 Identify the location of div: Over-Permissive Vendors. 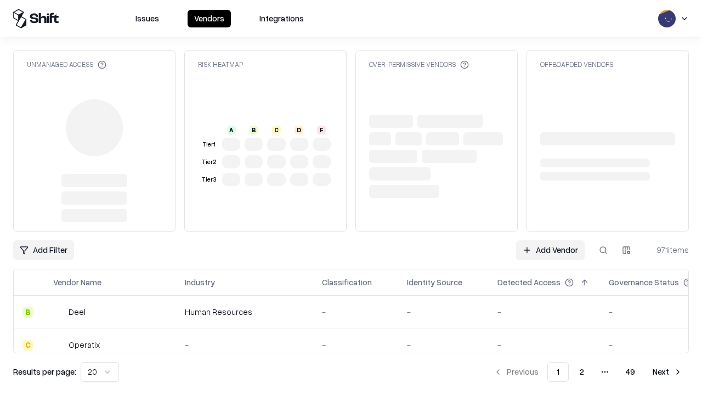
(419, 64).